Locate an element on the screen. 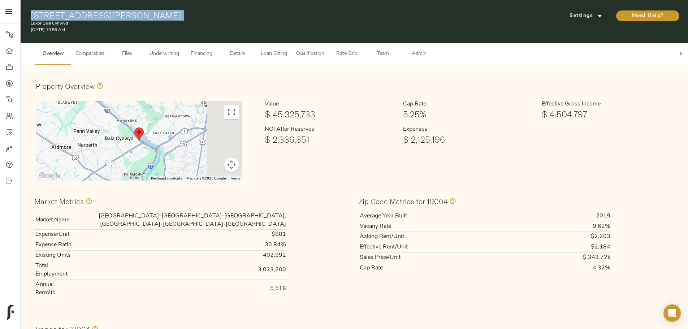  span: Map data ©2025 Google is located at coordinates (206, 178).